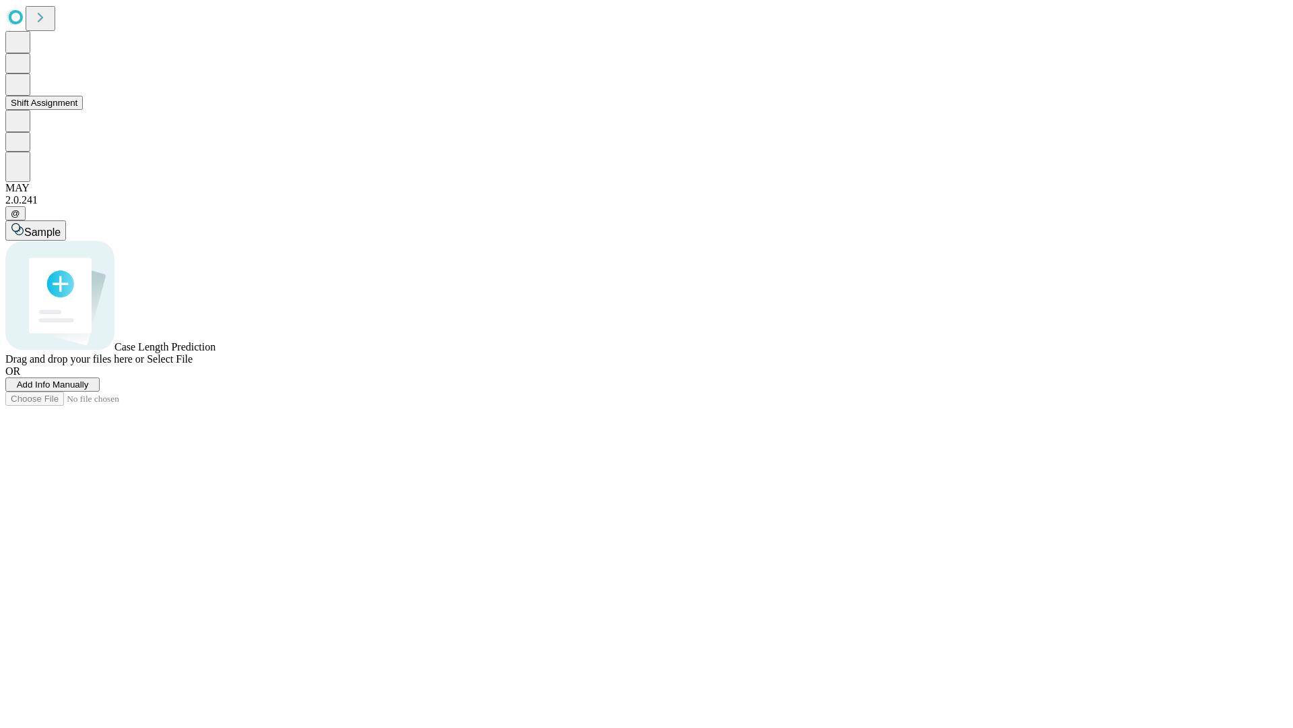 This screenshot has height=728, width=1293. I want to click on span: Select File, so click(170, 358).